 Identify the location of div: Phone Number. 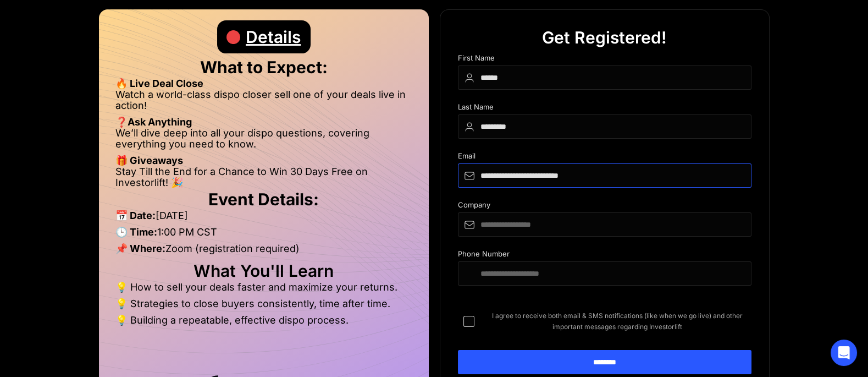
(605, 255).